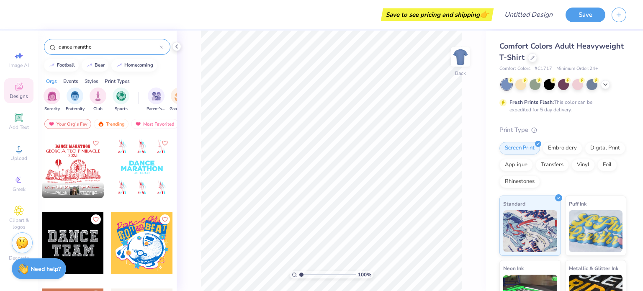 The width and height of the screenshot is (643, 291). Describe the element at coordinates (528, 15) in the screenshot. I see `input: Untitled Design` at that location.